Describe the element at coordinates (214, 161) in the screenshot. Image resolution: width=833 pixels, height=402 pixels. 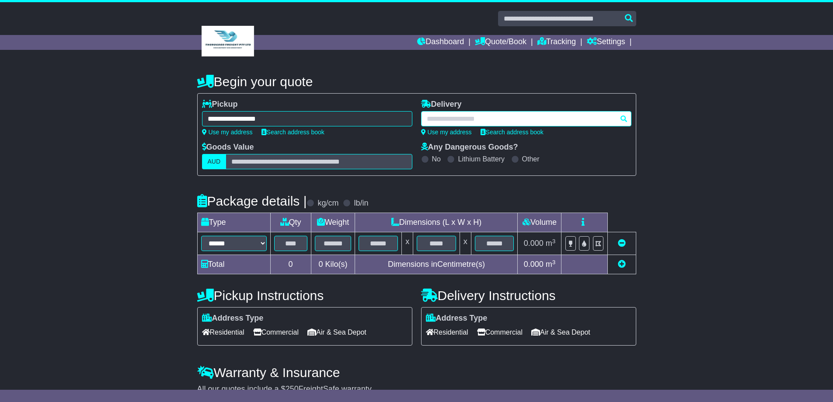
I see `label: AUD` at that location.